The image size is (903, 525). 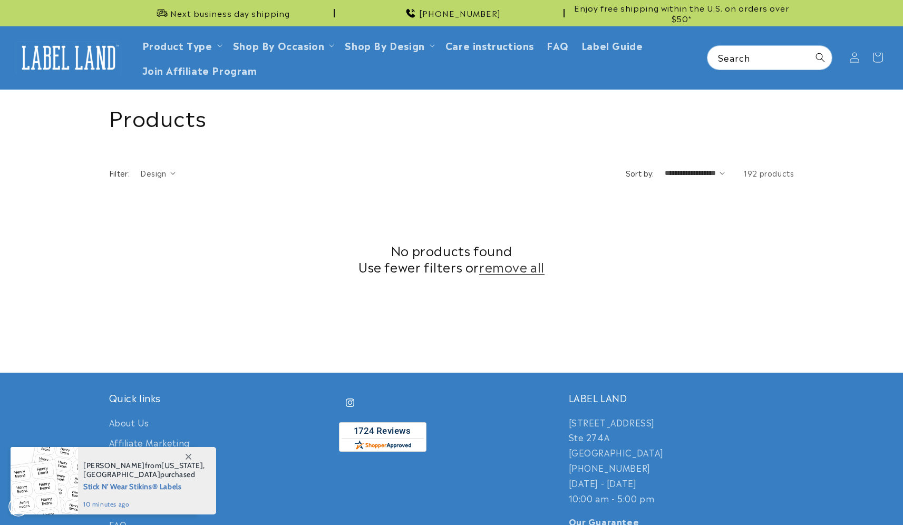 I want to click on span: Join Affiliate Program, so click(x=200, y=70).